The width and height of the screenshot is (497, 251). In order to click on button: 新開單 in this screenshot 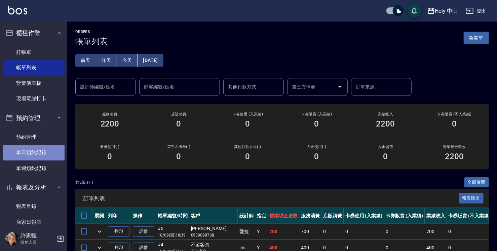, I will do `click(476, 38)`.